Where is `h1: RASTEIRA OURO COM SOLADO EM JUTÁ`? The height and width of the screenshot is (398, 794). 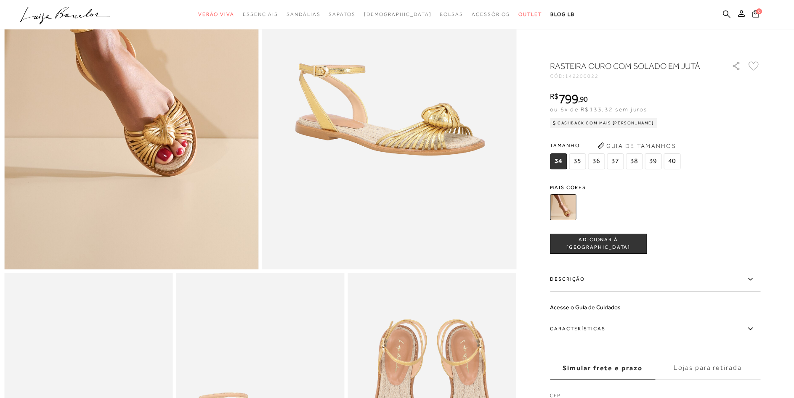 h1: RASTEIRA OURO COM SOLADO EM JUTÁ is located at coordinates (628, 66).